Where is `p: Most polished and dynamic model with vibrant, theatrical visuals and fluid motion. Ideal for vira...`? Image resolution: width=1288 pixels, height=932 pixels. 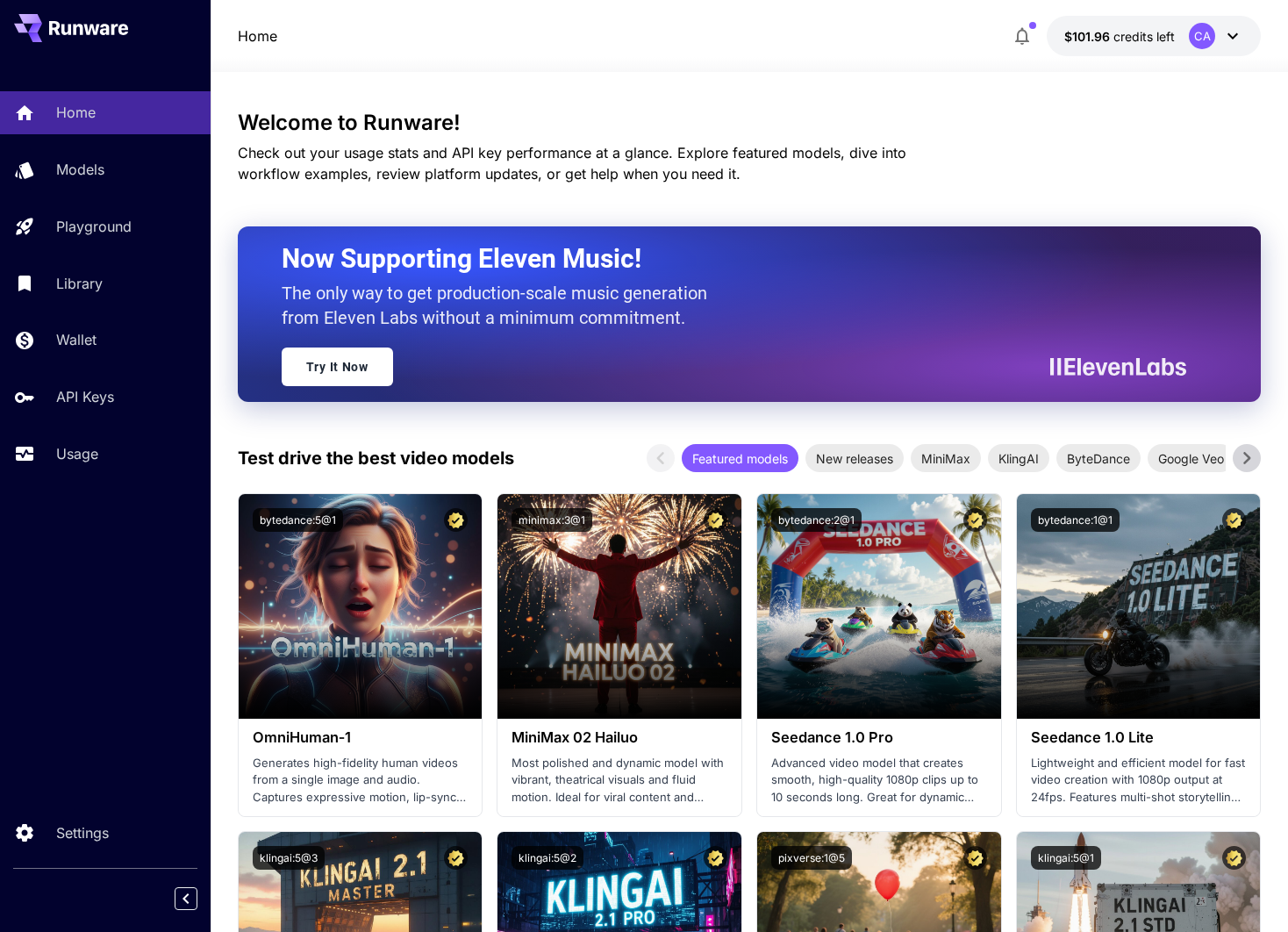 p: Most polished and dynamic model with vibrant, theatrical visuals and fluid motion. Ideal for vira... is located at coordinates (620, 780).